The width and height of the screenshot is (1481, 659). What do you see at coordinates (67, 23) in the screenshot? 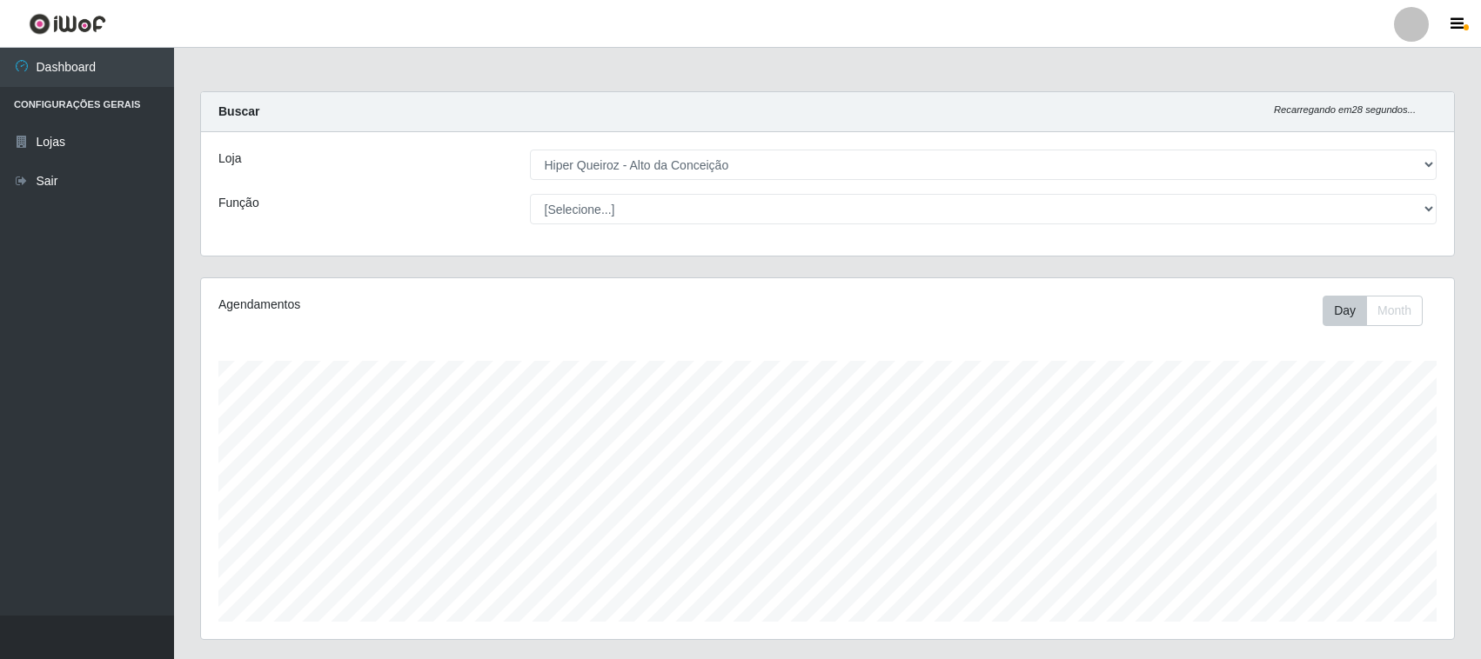
I see `img: CoreUI Logo` at bounding box center [67, 23].